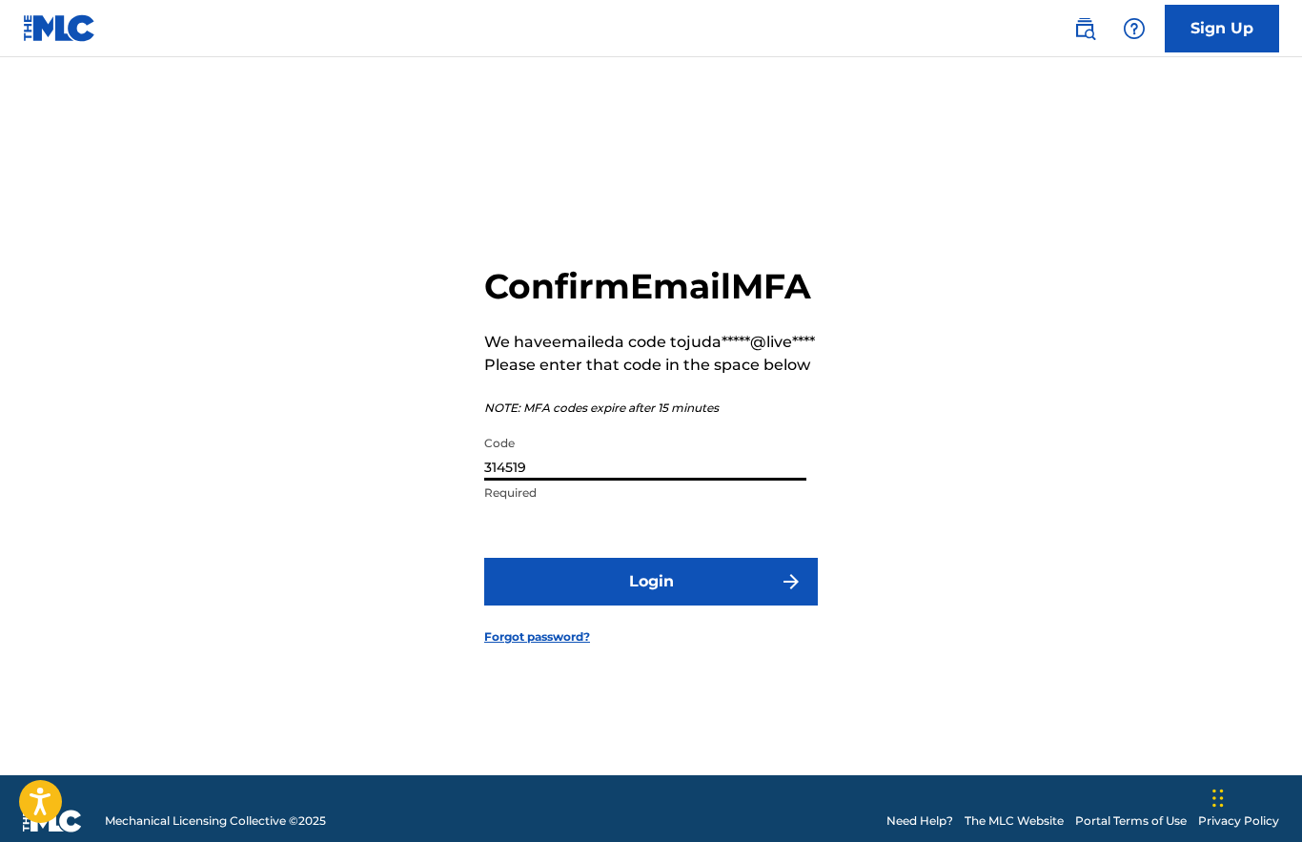  What do you see at coordinates (791, 581) in the screenshot?
I see `img: f7272a7cc735f4ea7f67.svg` at bounding box center [791, 581].